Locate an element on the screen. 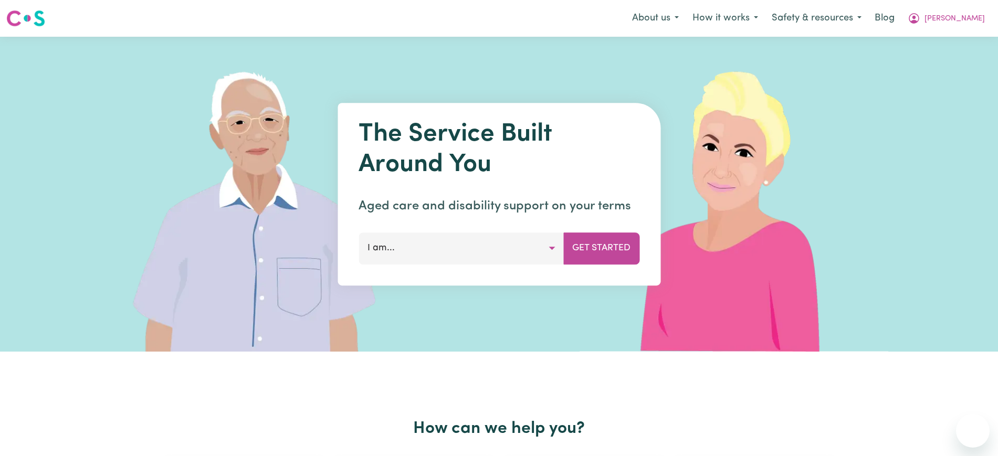  button: I am... is located at coordinates (461, 248).